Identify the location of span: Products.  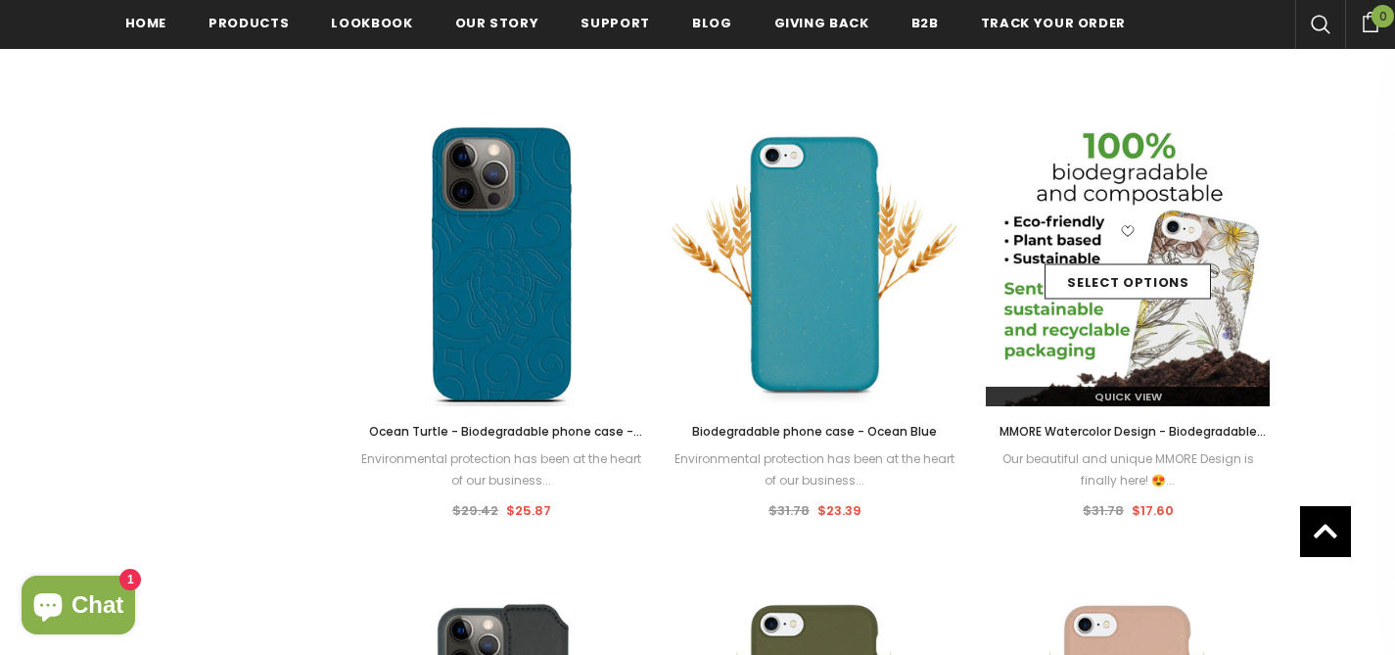
(249, 23).